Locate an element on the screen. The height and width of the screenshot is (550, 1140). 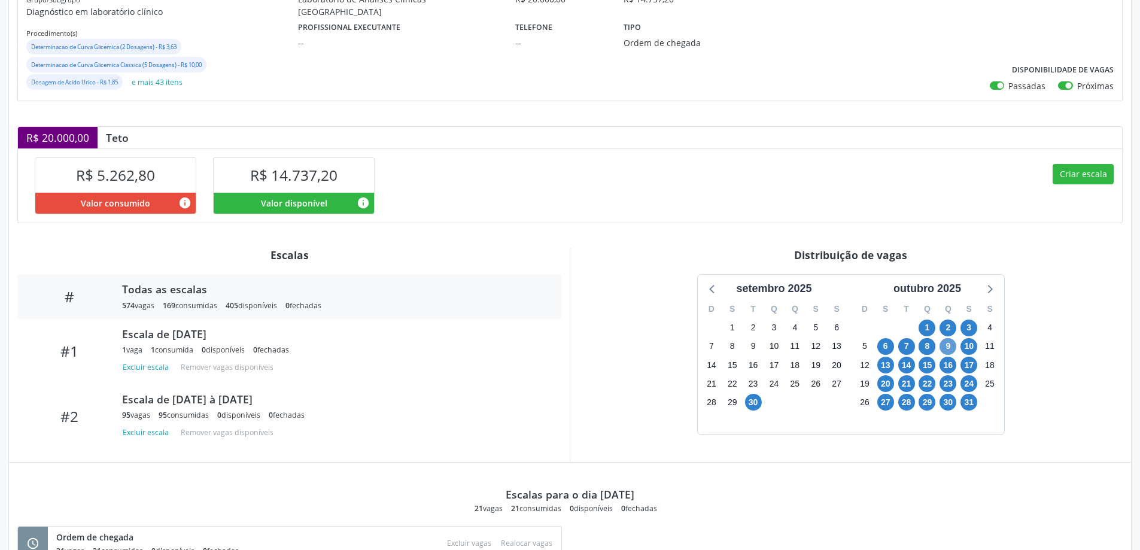
span: quarta-feira, 22 de outubro de 2025 is located at coordinates (927, 384).